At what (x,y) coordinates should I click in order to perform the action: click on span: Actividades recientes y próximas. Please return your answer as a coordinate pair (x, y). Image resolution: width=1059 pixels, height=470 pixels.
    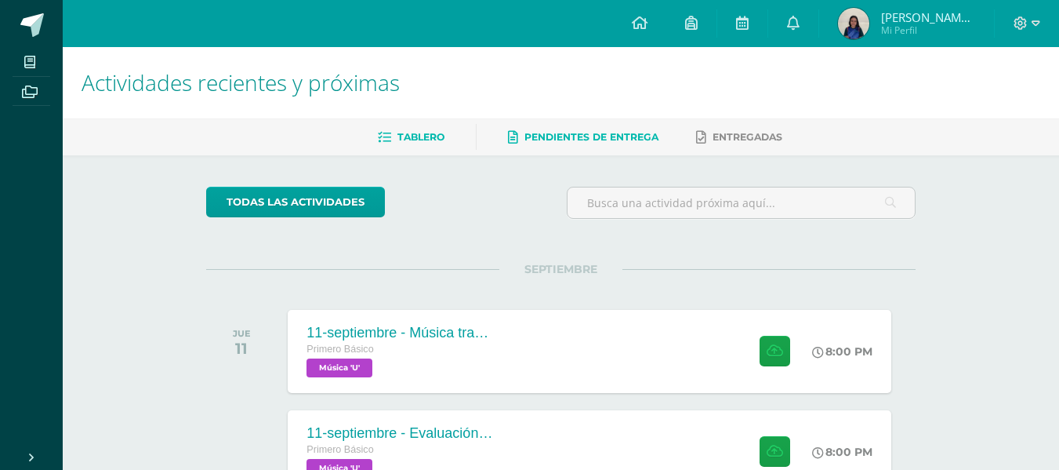
    Looking at the image, I should click on (241, 82).